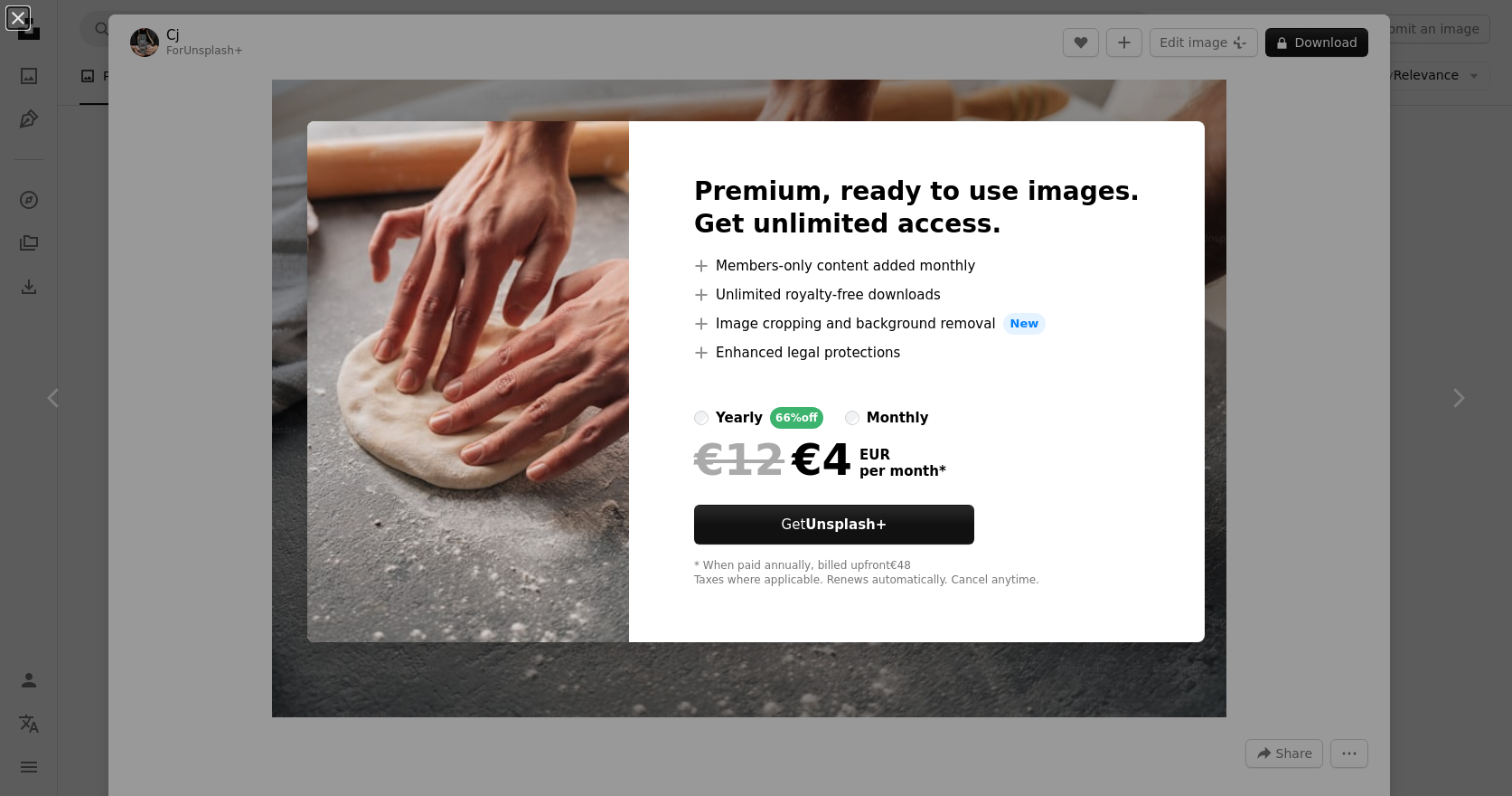 The image size is (1512, 796). Describe the element at coordinates (903, 455) in the screenshot. I see `span: EUR` at that location.